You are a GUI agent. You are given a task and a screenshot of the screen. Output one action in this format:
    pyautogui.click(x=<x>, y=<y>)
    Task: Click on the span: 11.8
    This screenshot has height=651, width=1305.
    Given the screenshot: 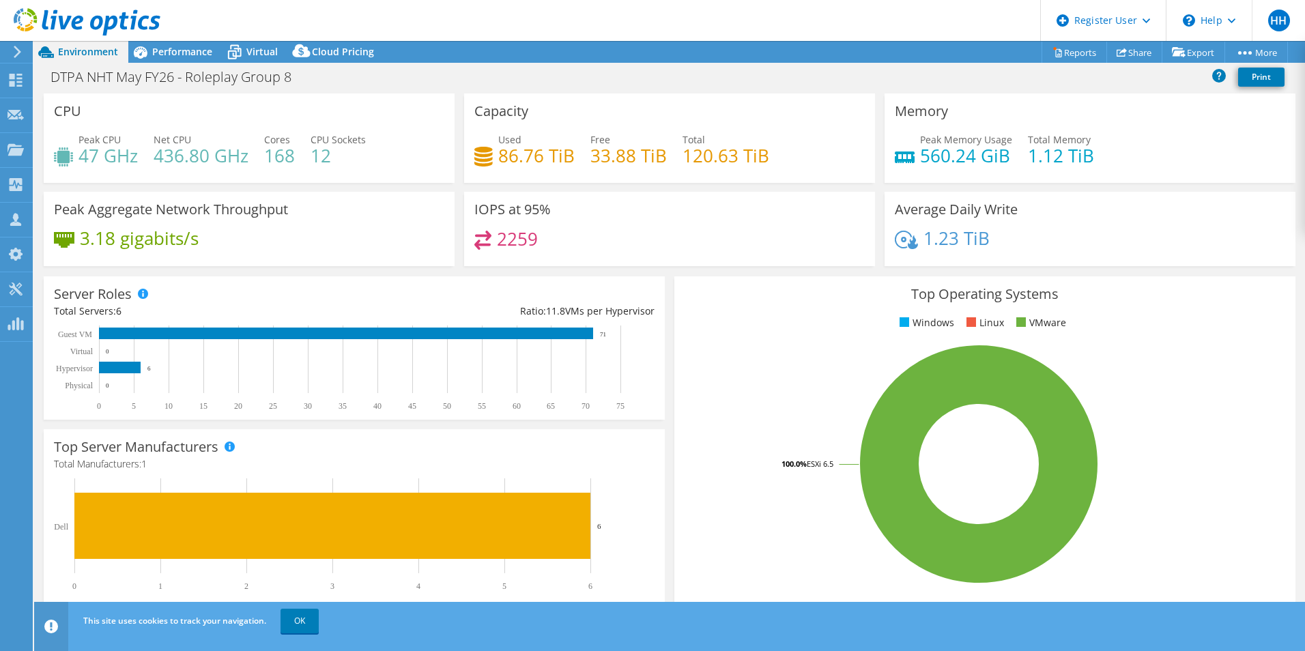 What is the action you would take?
    pyautogui.click(x=555, y=310)
    